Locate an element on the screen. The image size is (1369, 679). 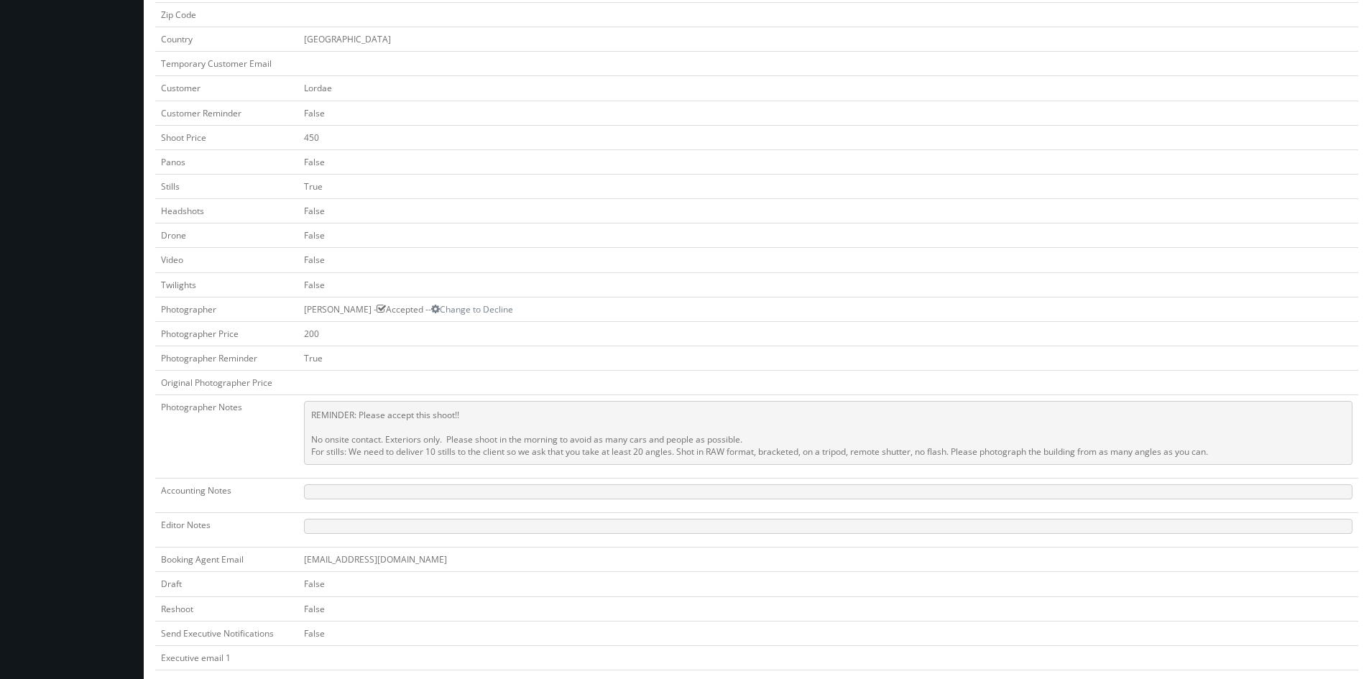
td: Photographer Reminder is located at coordinates (226, 358).